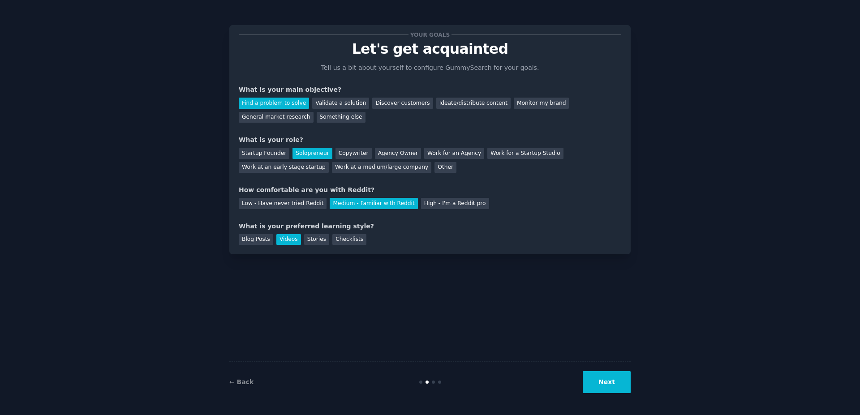 The image size is (860, 415). What do you see at coordinates (312, 153) in the screenshot?
I see `div: Solopreneur` at bounding box center [312, 153].